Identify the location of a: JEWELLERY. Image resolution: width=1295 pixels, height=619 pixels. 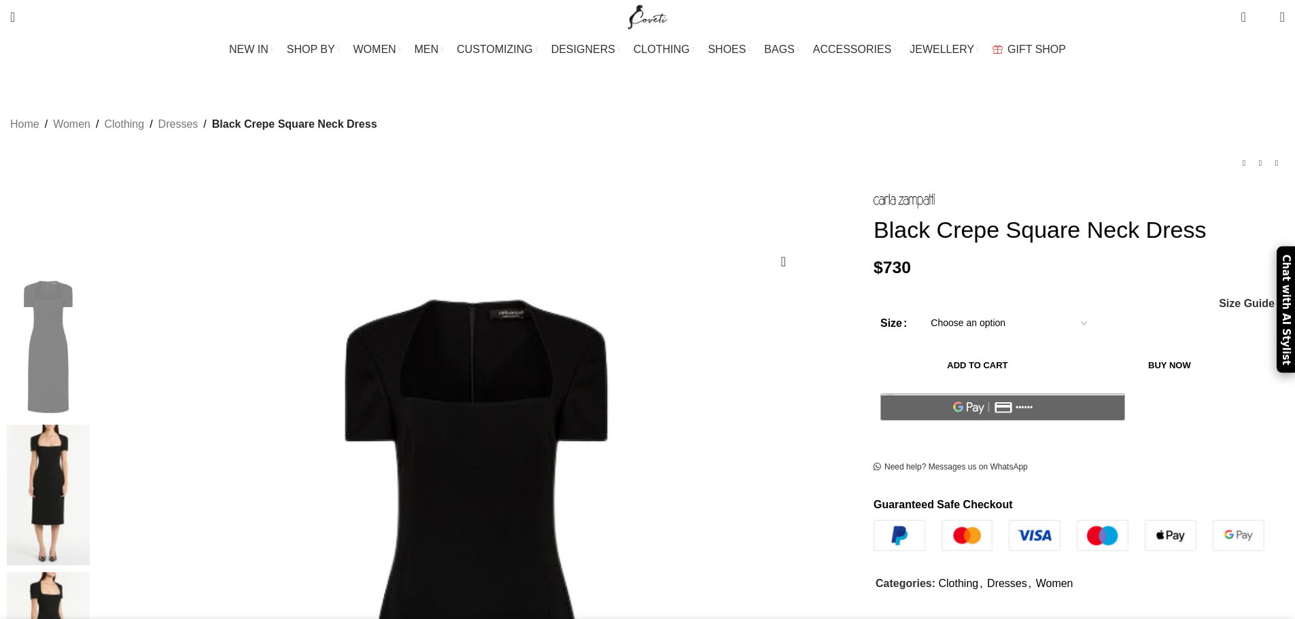
(944, 50).